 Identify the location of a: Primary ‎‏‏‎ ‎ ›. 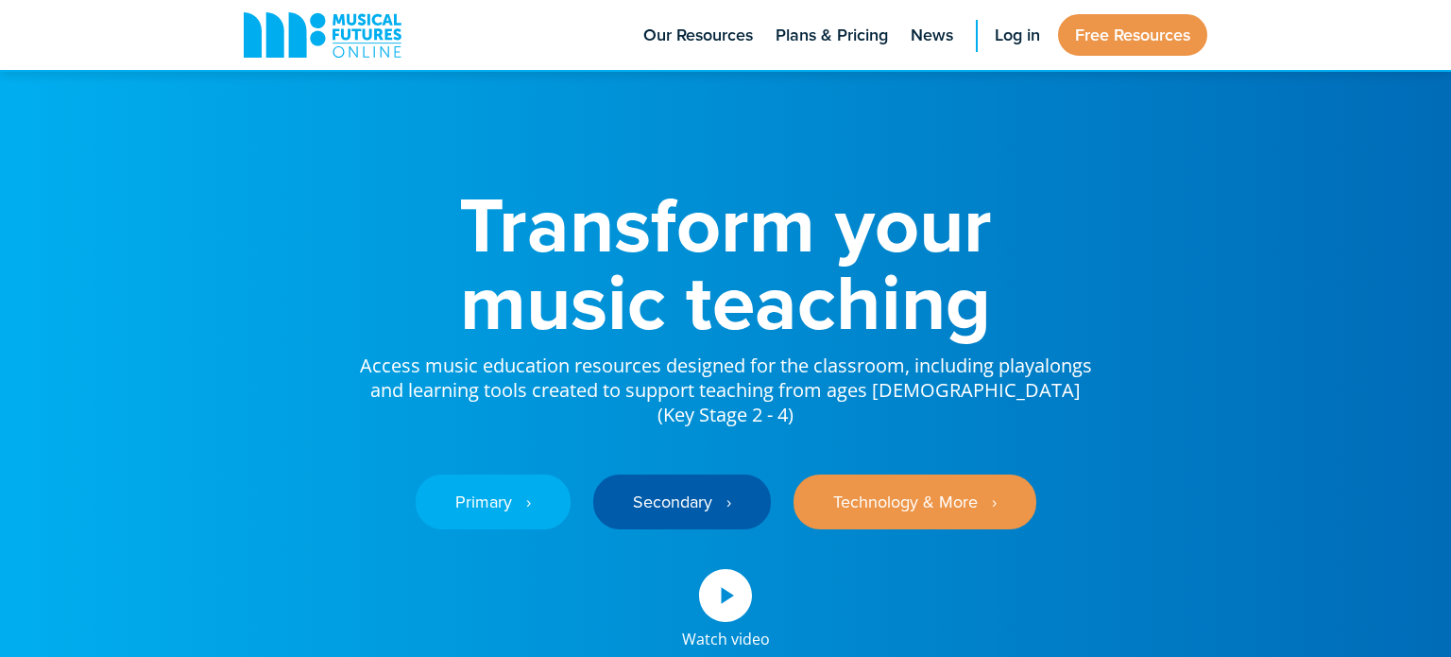
(493, 502).